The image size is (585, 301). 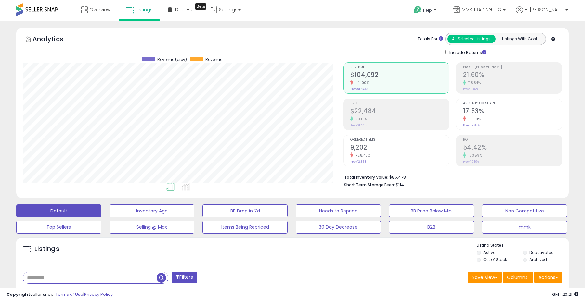 What do you see at coordinates (152, 227) in the screenshot?
I see `button: Selling @ Max` at bounding box center [152, 227].